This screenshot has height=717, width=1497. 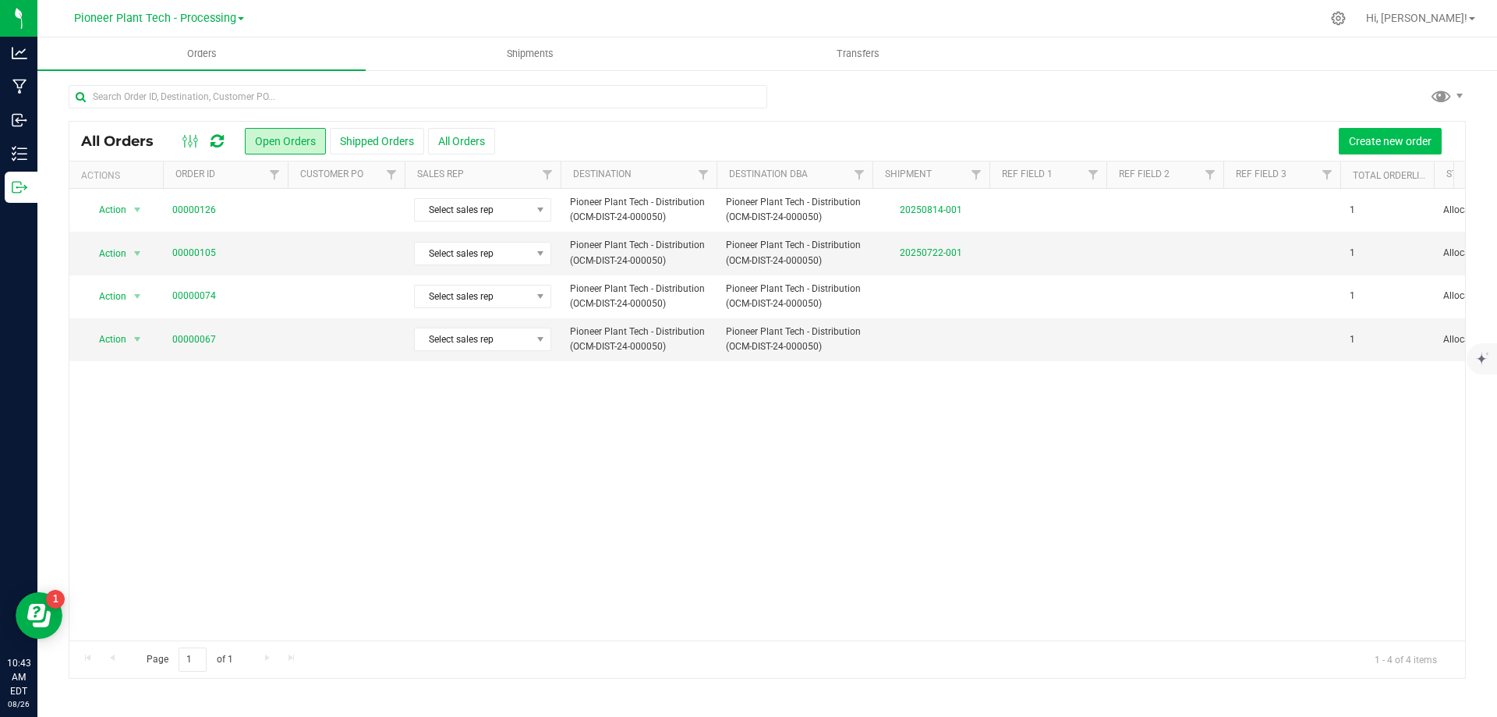 What do you see at coordinates (125, 141) in the screenshot?
I see `span: All Orders` at bounding box center [125, 141].